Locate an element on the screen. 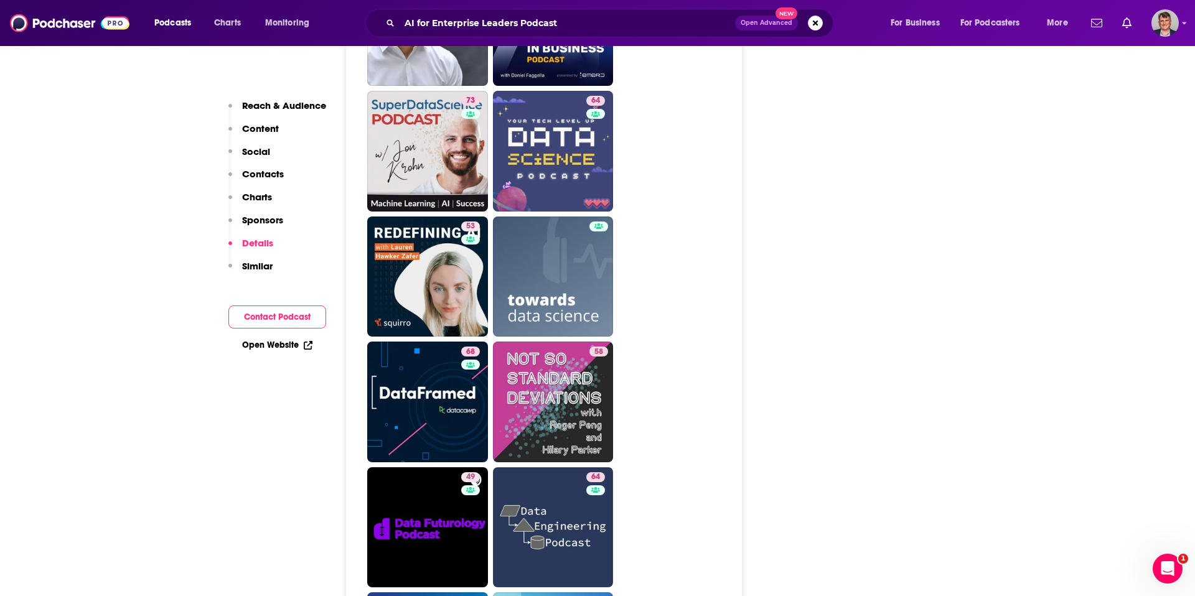  button: Social is located at coordinates (249, 157).